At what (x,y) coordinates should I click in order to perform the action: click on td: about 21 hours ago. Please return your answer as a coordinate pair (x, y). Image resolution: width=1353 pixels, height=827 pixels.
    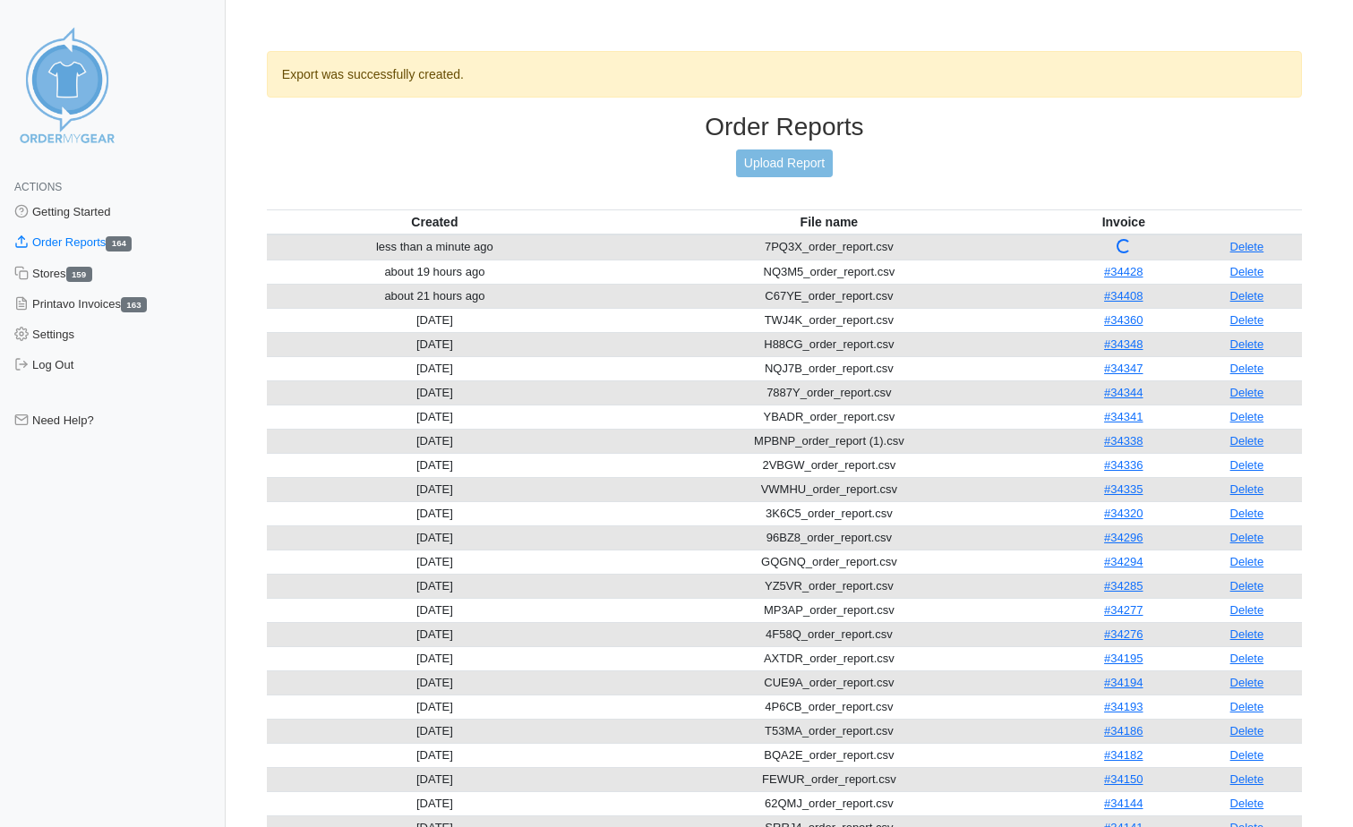
    Looking at the image, I should click on (434, 296).